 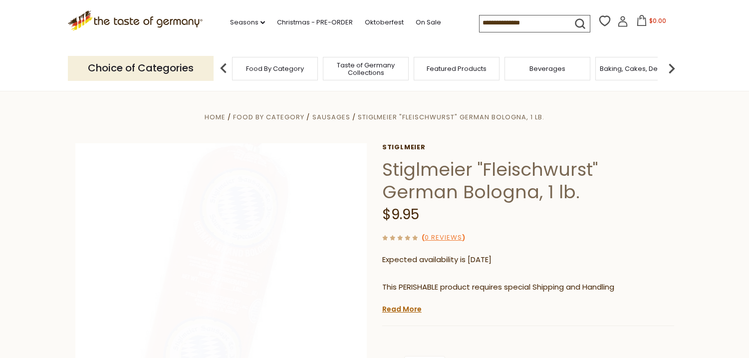 What do you see at coordinates (533, 307) in the screenshot?
I see `li: We will ship this product in heat-protective packaging and ice.` at bounding box center [533, 307].